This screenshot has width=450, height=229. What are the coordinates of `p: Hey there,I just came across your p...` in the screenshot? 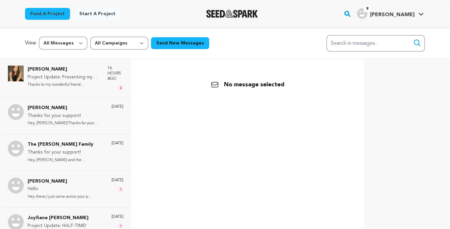 It's located at (59, 197).